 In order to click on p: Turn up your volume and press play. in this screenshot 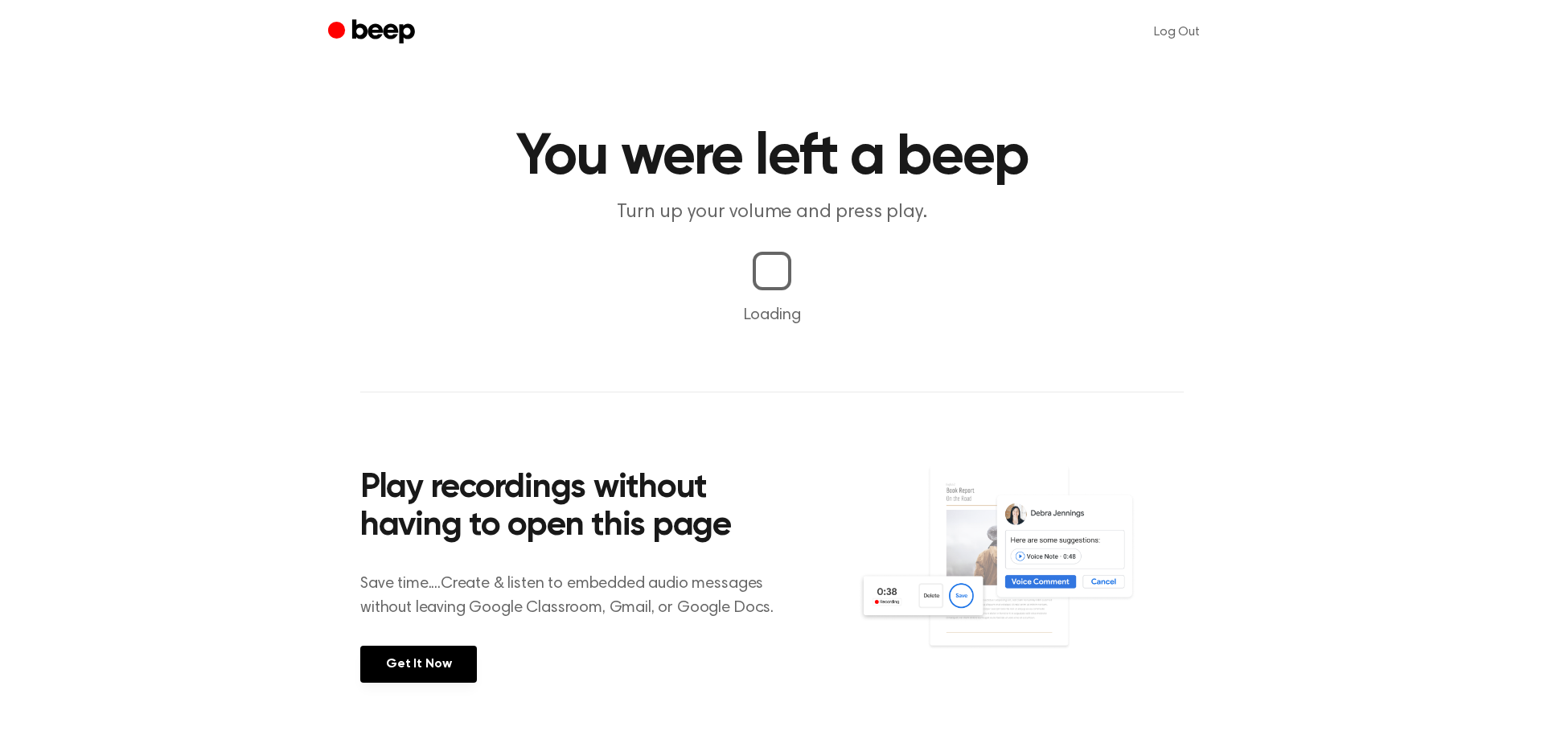, I will do `click(772, 212)`.